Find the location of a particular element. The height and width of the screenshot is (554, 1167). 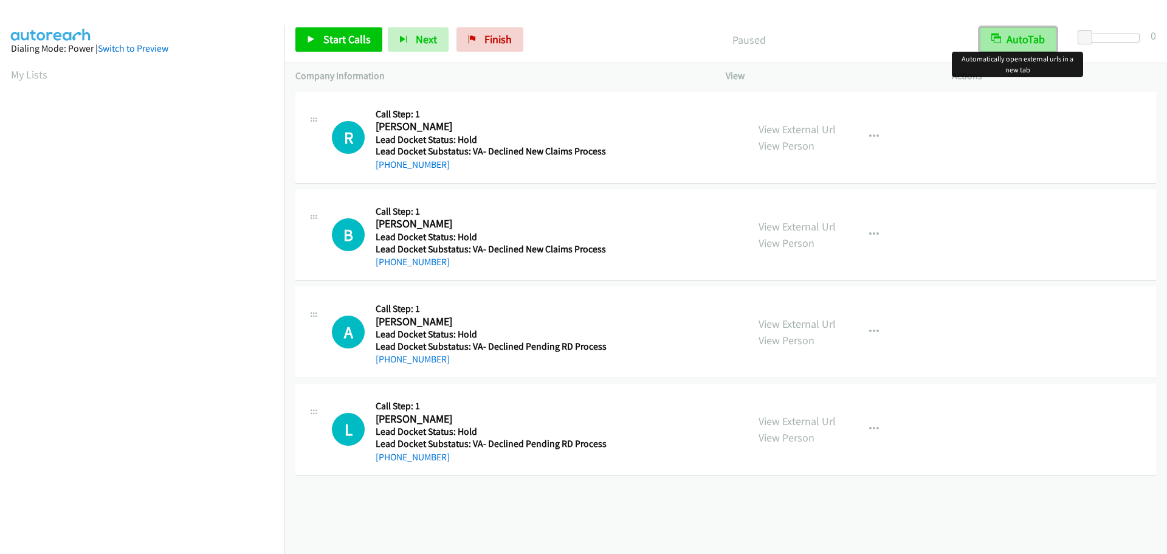

h1: A is located at coordinates (348, 332).